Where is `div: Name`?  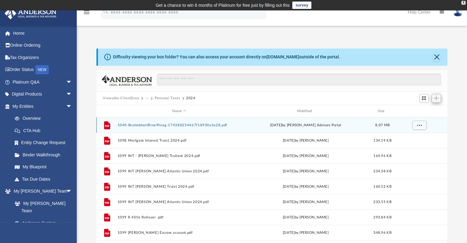 div: Name is located at coordinates (179, 111).